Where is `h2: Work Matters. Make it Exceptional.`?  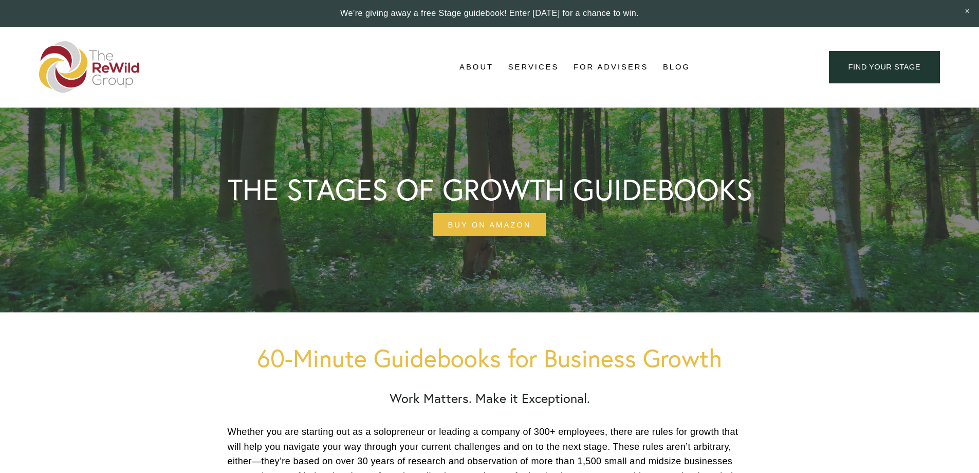 h2: Work Matters. Make it Exceptional. is located at coordinates (490, 398).